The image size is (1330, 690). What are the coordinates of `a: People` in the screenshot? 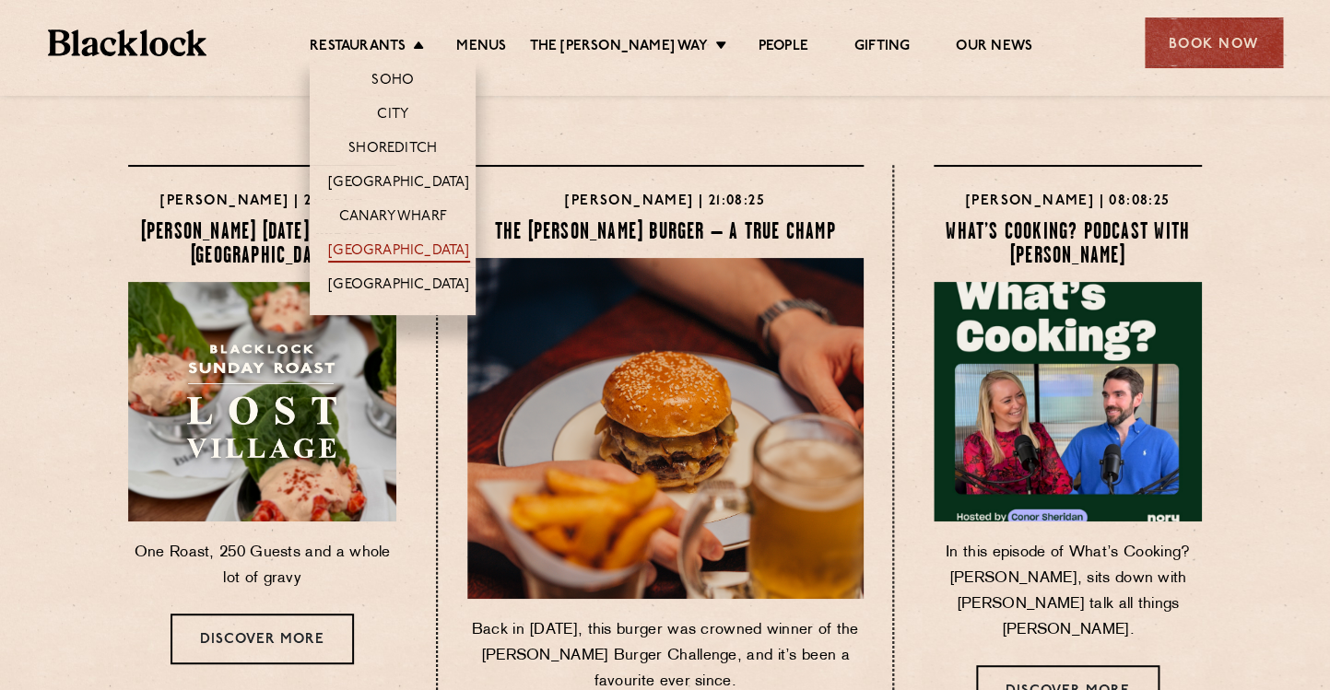 It's located at (784, 48).